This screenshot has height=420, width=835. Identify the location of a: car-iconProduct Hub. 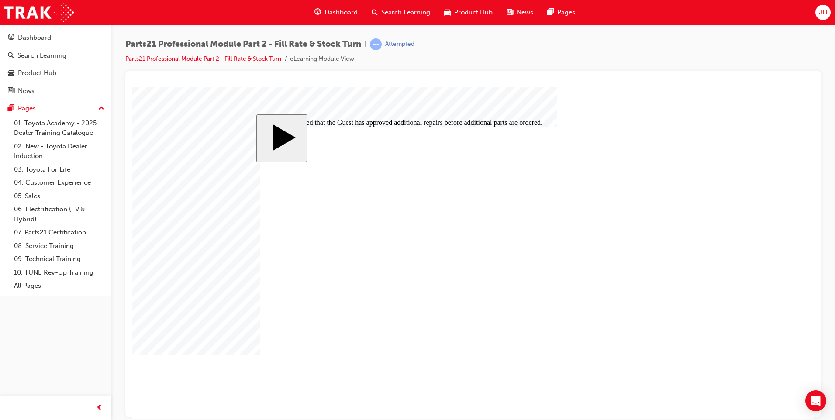
(468, 12).